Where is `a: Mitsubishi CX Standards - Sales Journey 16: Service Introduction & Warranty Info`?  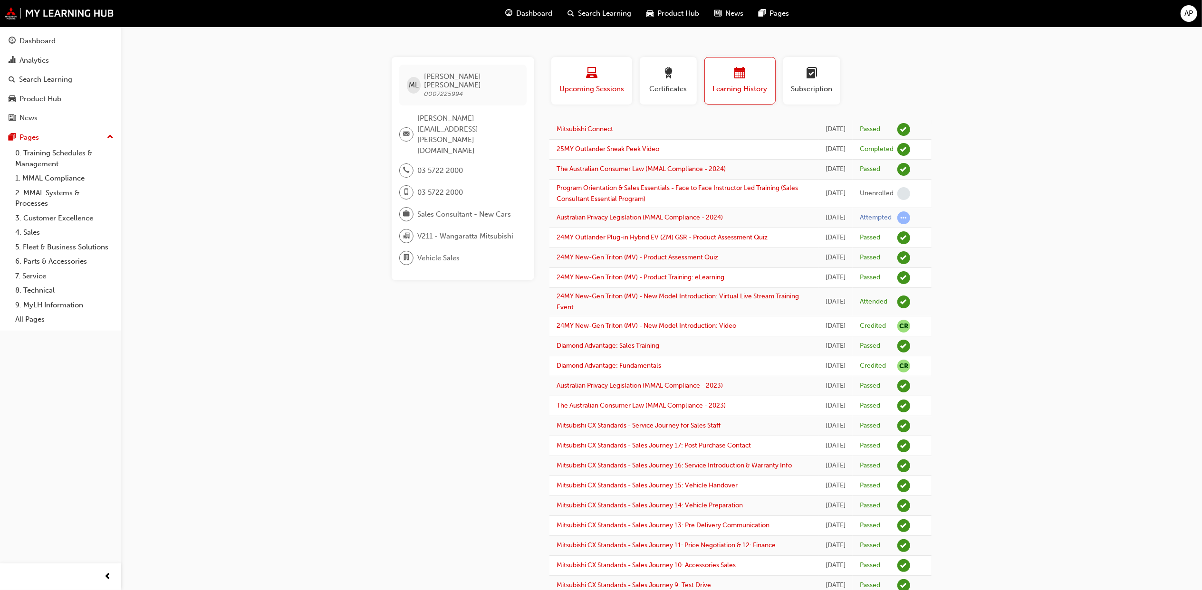
a: Mitsubishi CX Standards - Sales Journey 16: Service Introduction & Warranty Info is located at coordinates (674, 465).